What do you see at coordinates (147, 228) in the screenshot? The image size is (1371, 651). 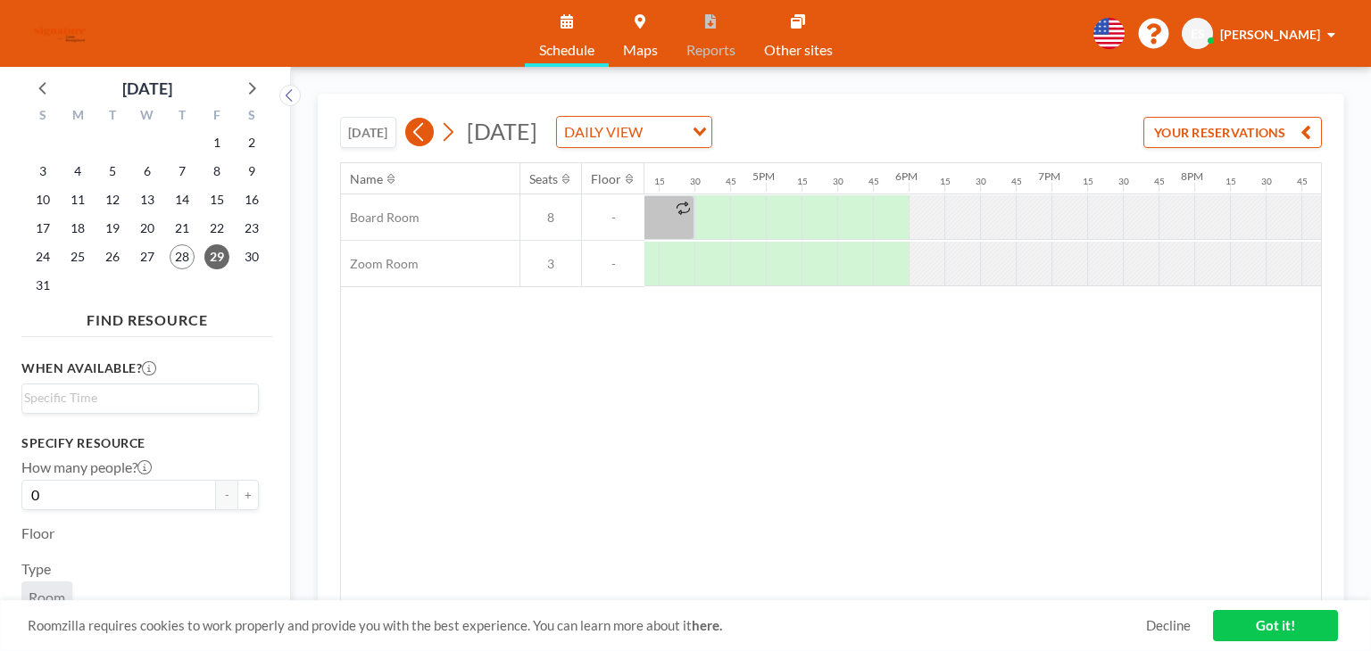 I see `span: Wednesday, August 20, 2025` at bounding box center [147, 228].